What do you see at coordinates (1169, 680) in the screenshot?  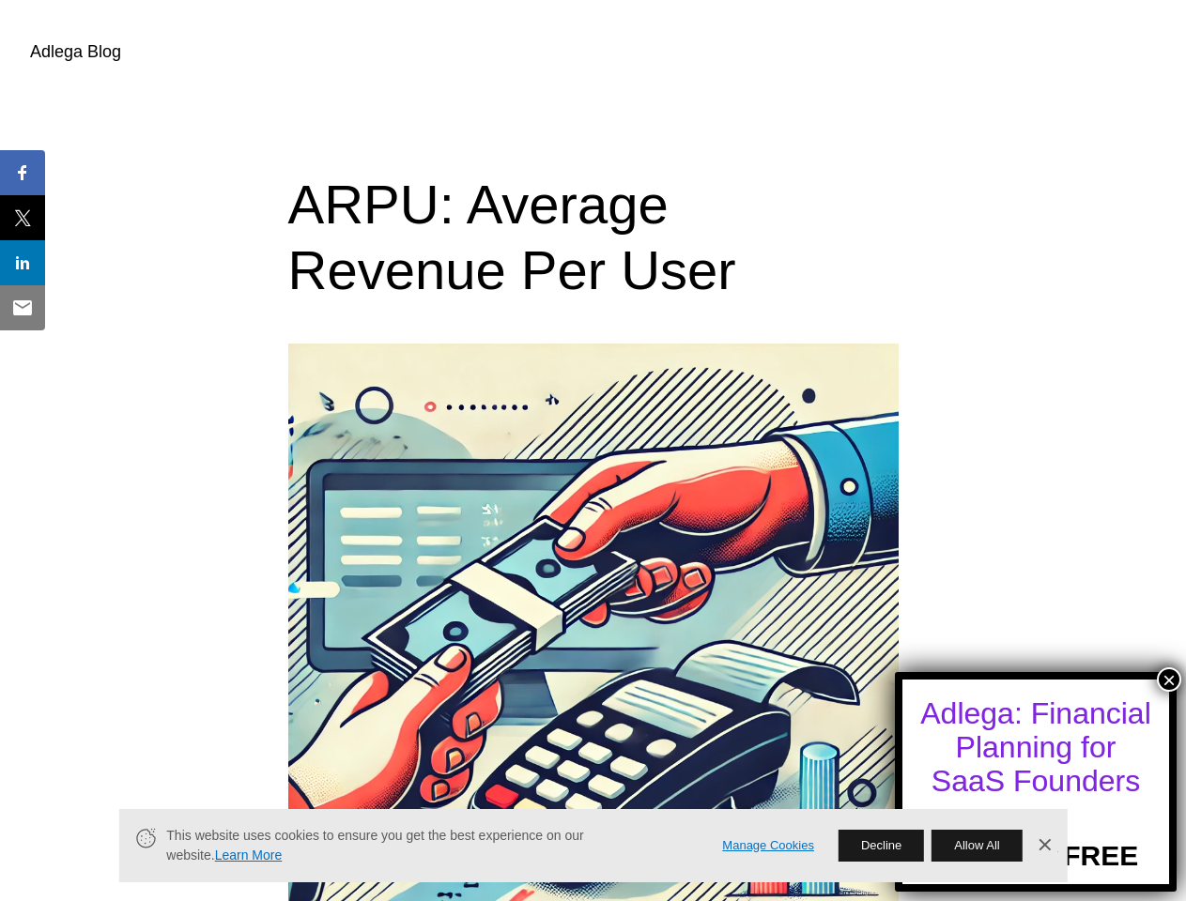 I see `button: Close` at bounding box center [1169, 680].